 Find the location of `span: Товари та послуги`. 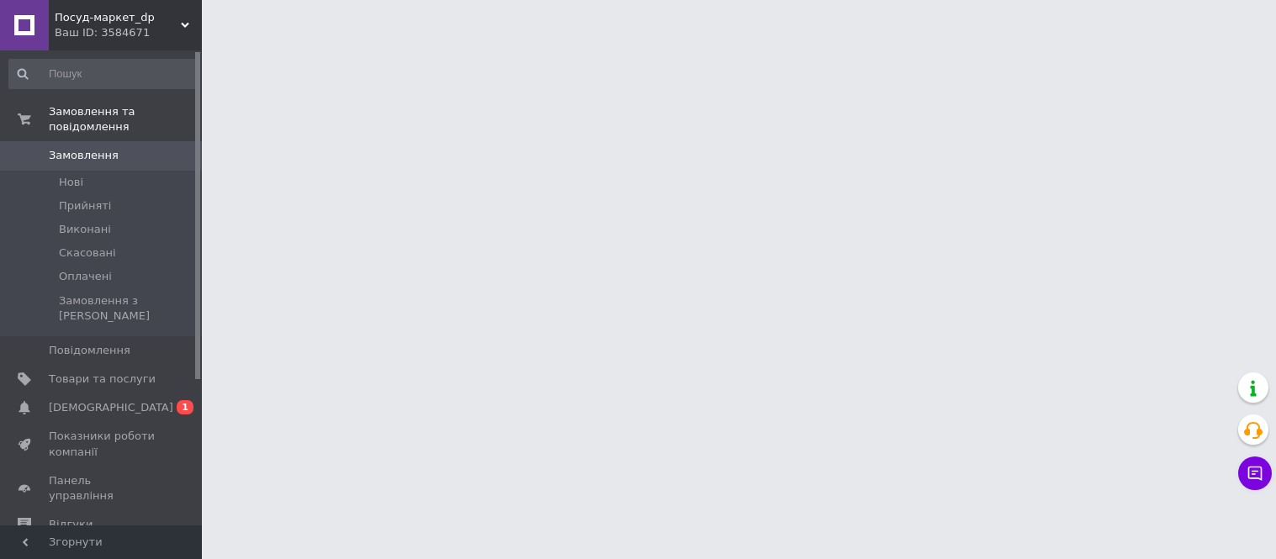

span: Товари та послуги is located at coordinates (102, 379).